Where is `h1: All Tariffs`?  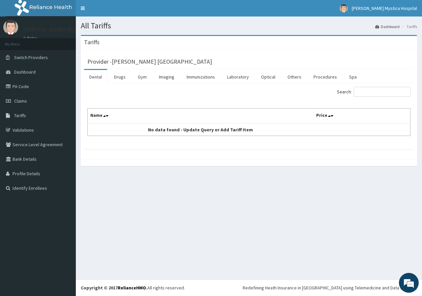
h1: All Tariffs is located at coordinates (249, 26).